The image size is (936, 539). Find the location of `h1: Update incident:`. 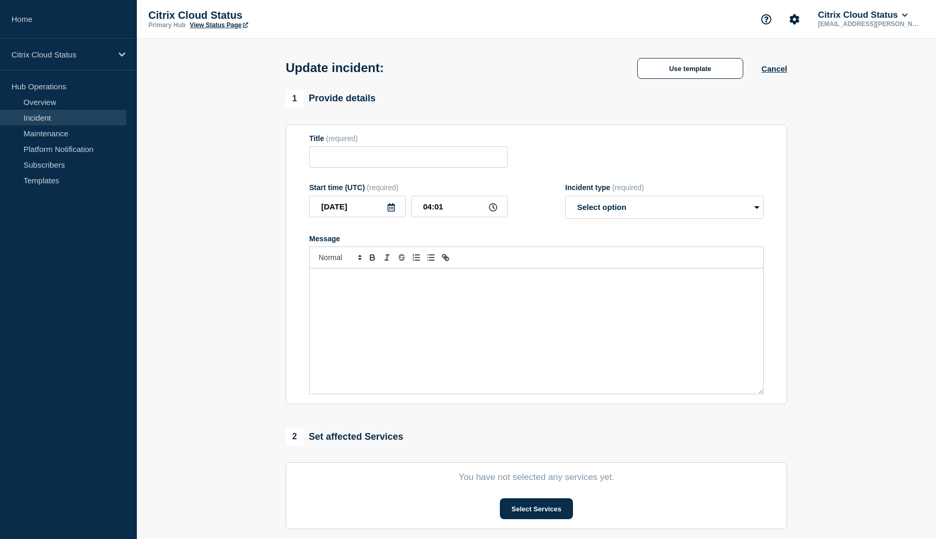

h1: Update incident: is located at coordinates (335, 68).